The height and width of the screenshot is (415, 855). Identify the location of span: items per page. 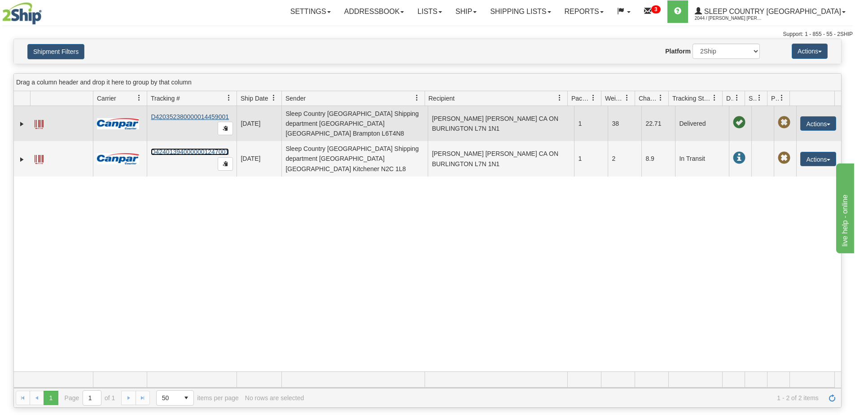
(197, 398).